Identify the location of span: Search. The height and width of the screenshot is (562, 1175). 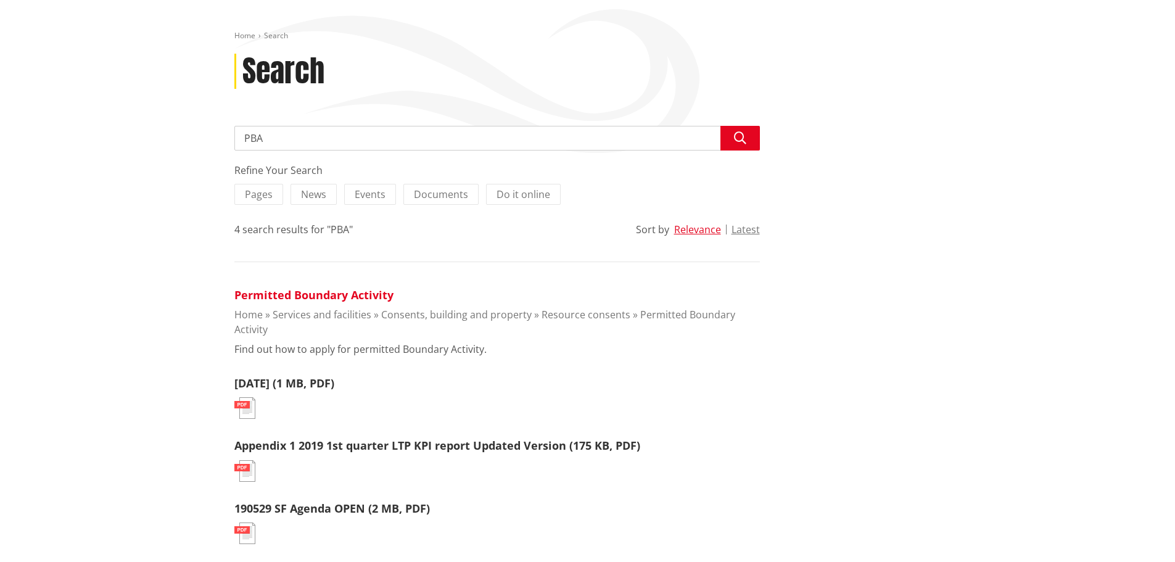
(276, 35).